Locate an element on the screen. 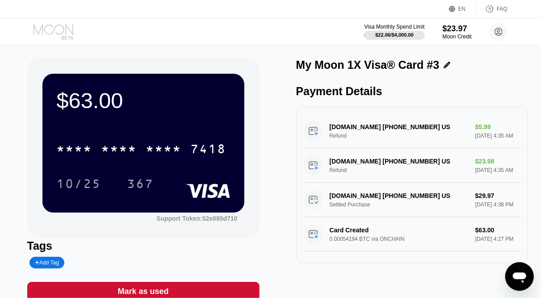 This screenshot has height=298, width=541. div: $22.06 / $4,000.00 is located at coordinates (394, 35).